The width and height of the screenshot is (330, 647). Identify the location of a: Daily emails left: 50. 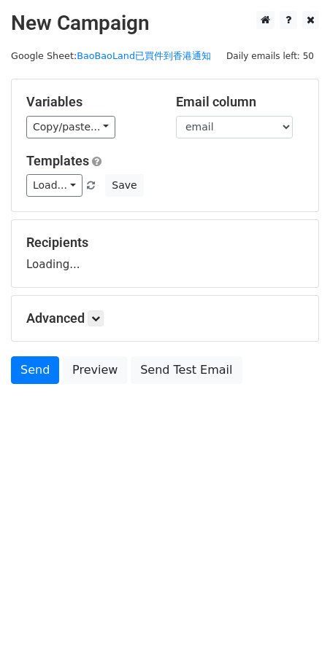
(270, 55).